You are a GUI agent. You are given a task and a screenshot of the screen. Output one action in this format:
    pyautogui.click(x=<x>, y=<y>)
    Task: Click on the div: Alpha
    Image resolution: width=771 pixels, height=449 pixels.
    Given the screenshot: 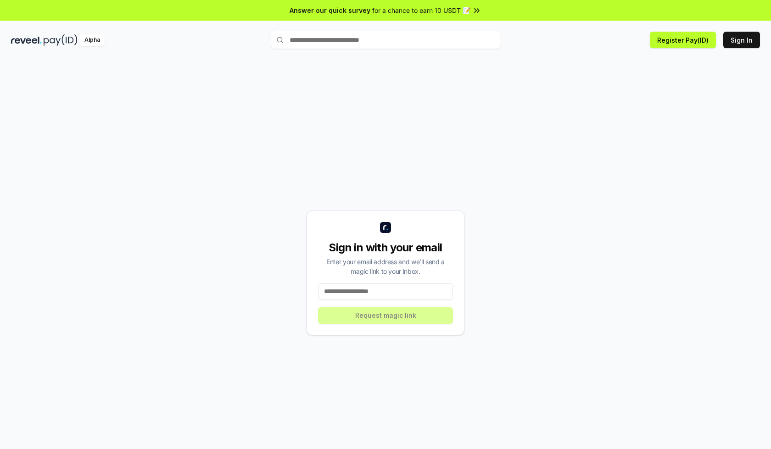 What is the action you would take?
    pyautogui.click(x=92, y=40)
    